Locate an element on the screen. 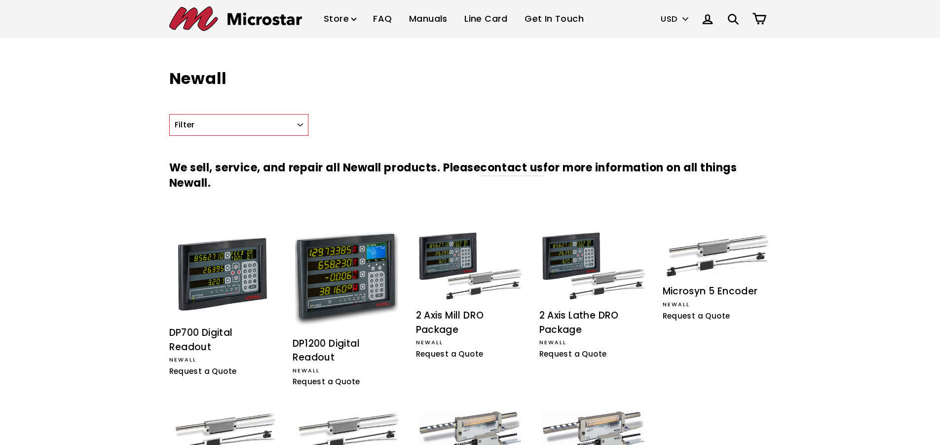  a: Line Card is located at coordinates (486, 19).